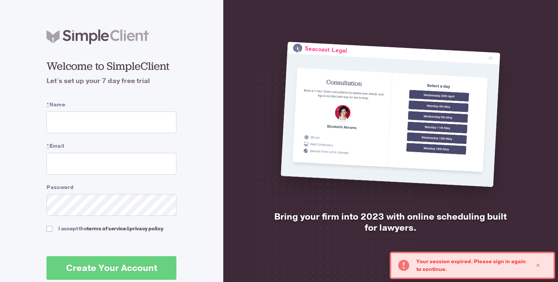 This screenshot has height=282, width=558. Describe the element at coordinates (106, 228) in the screenshot. I see `a: terms of service` at that location.